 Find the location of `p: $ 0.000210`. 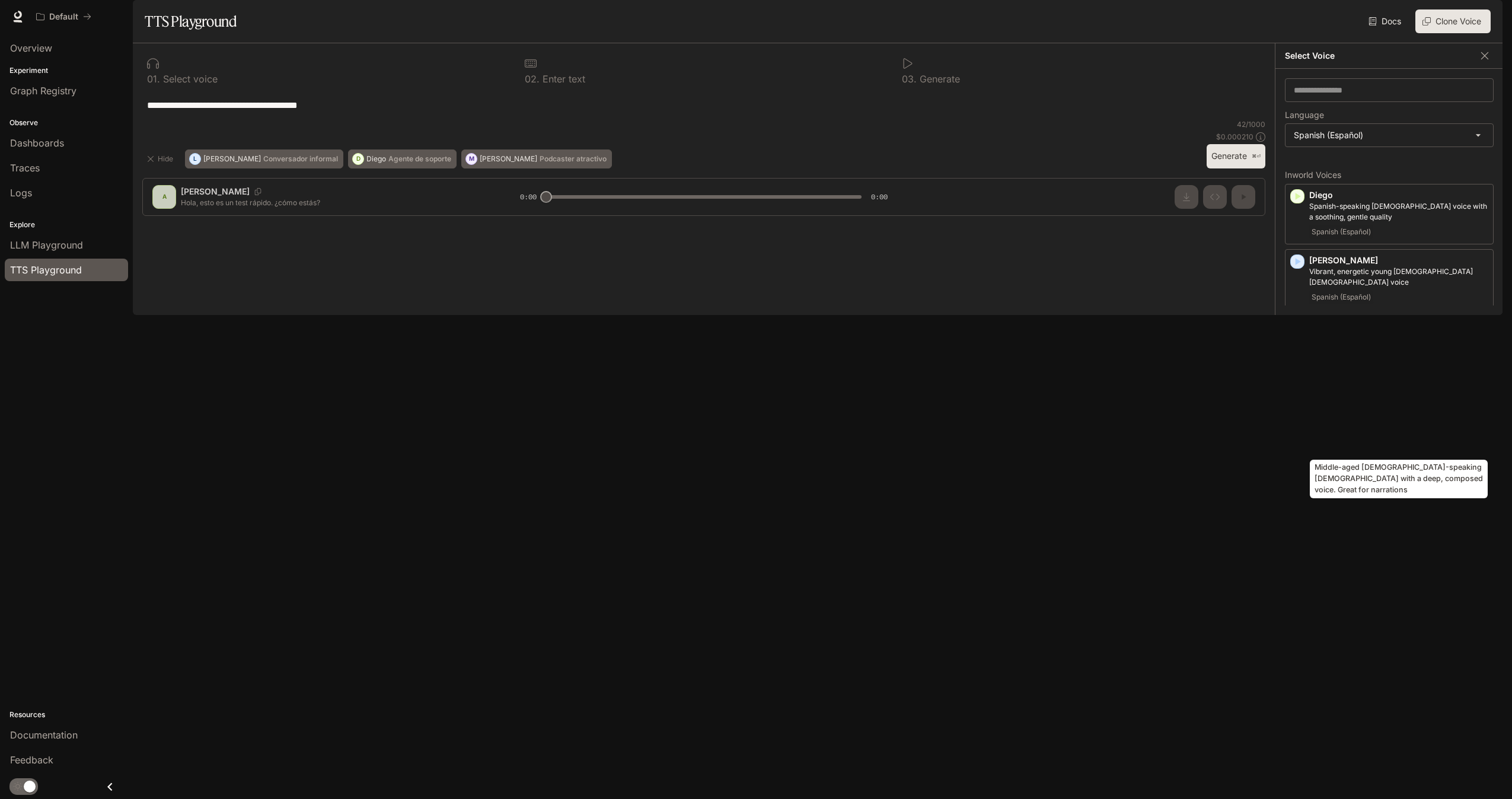

p: $ 0.000210 is located at coordinates (1235, 136).